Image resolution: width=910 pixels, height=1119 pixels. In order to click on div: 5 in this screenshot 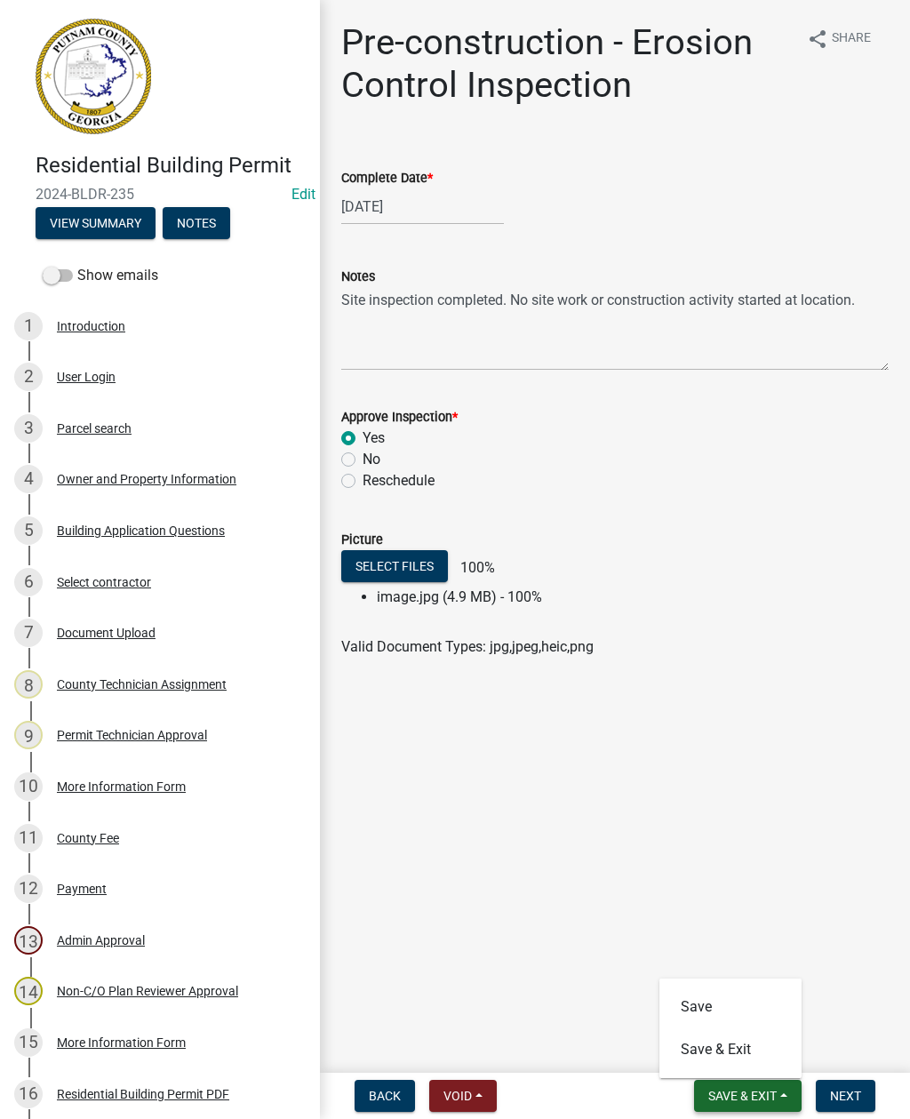, I will do `click(28, 530)`.